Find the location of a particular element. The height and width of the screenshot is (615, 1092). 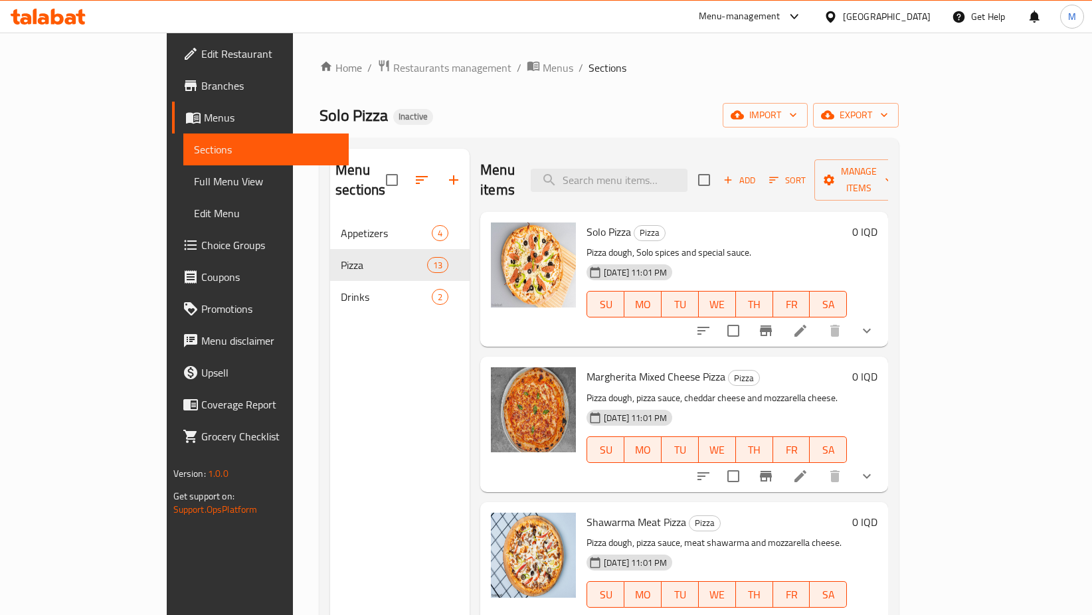

div: Menu-management is located at coordinates (739, 17).